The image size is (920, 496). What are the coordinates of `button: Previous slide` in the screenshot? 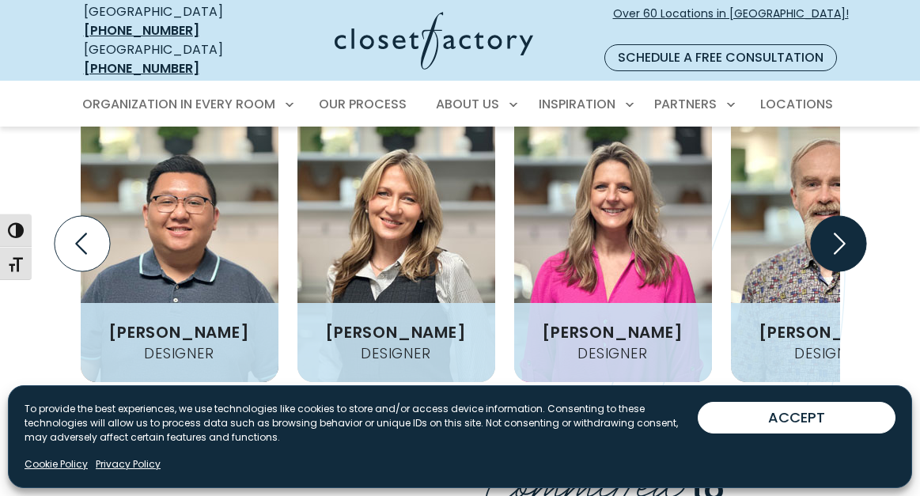 It's located at (82, 244).